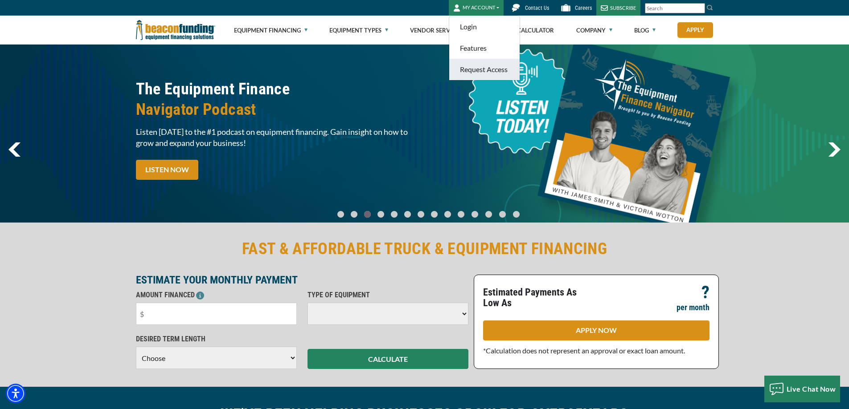 This screenshot has width=849, height=409. I want to click on img: Beacon Funding Corporation logo, so click(176, 30).